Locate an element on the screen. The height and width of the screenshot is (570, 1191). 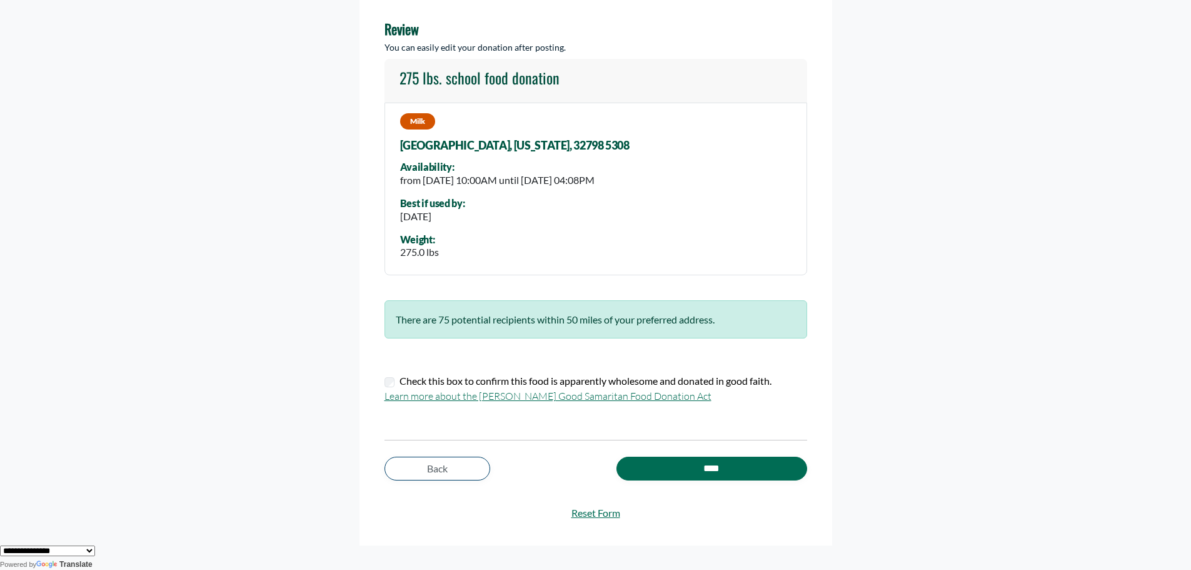
div: 275.0 lbs is located at coordinates (420, 252).